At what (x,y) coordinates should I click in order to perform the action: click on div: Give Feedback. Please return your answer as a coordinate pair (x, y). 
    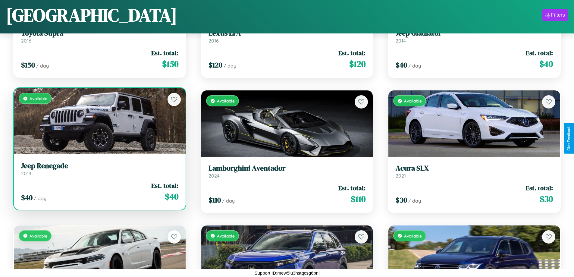
    Looking at the image, I should click on (569, 138).